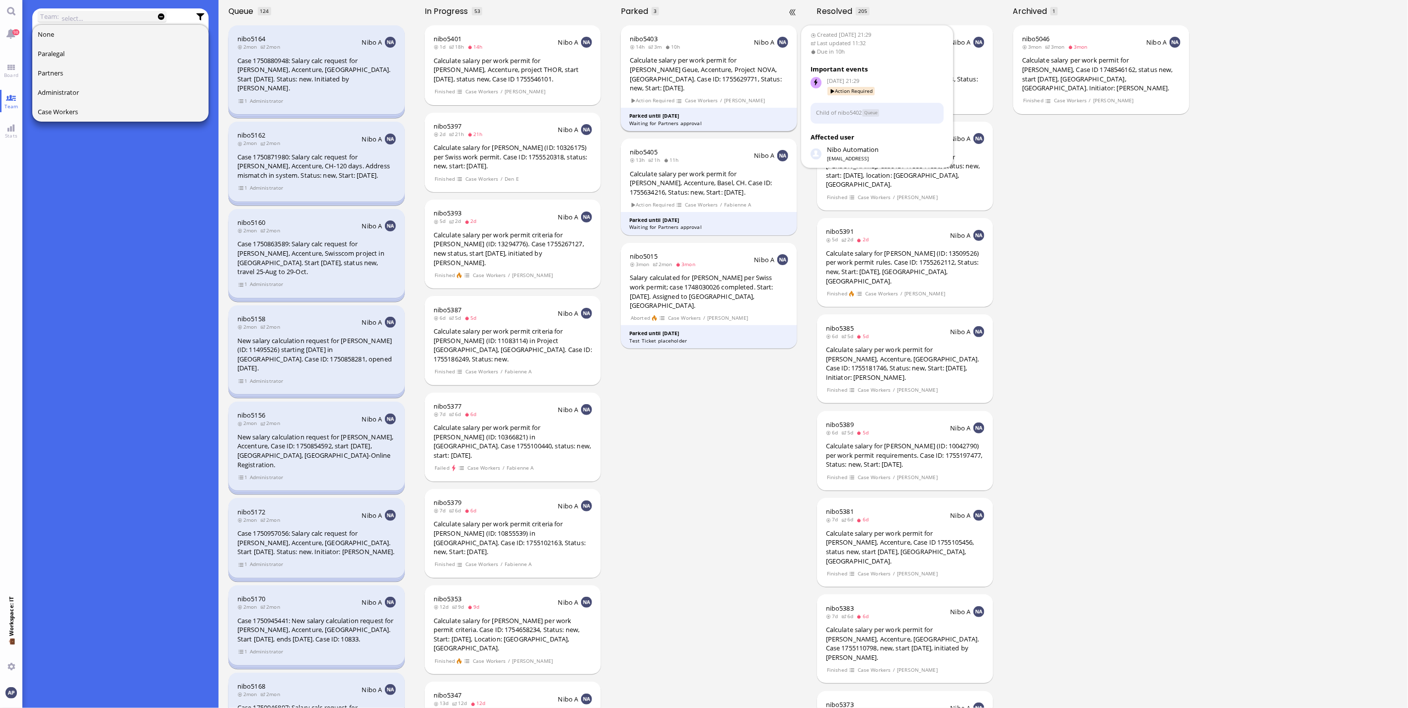  I want to click on span: Stats, so click(11, 136).